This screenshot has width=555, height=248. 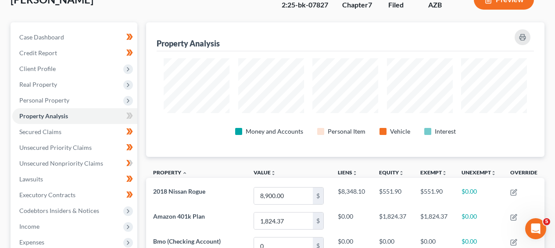 What do you see at coordinates (37, 68) in the screenshot?
I see `span: Client Profile` at bounding box center [37, 68].